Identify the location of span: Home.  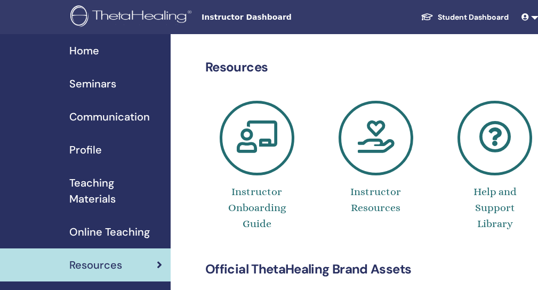
(84, 51).